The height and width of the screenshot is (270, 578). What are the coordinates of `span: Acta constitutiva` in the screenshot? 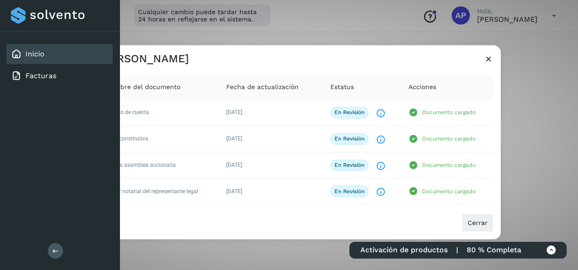 It's located at (127, 139).